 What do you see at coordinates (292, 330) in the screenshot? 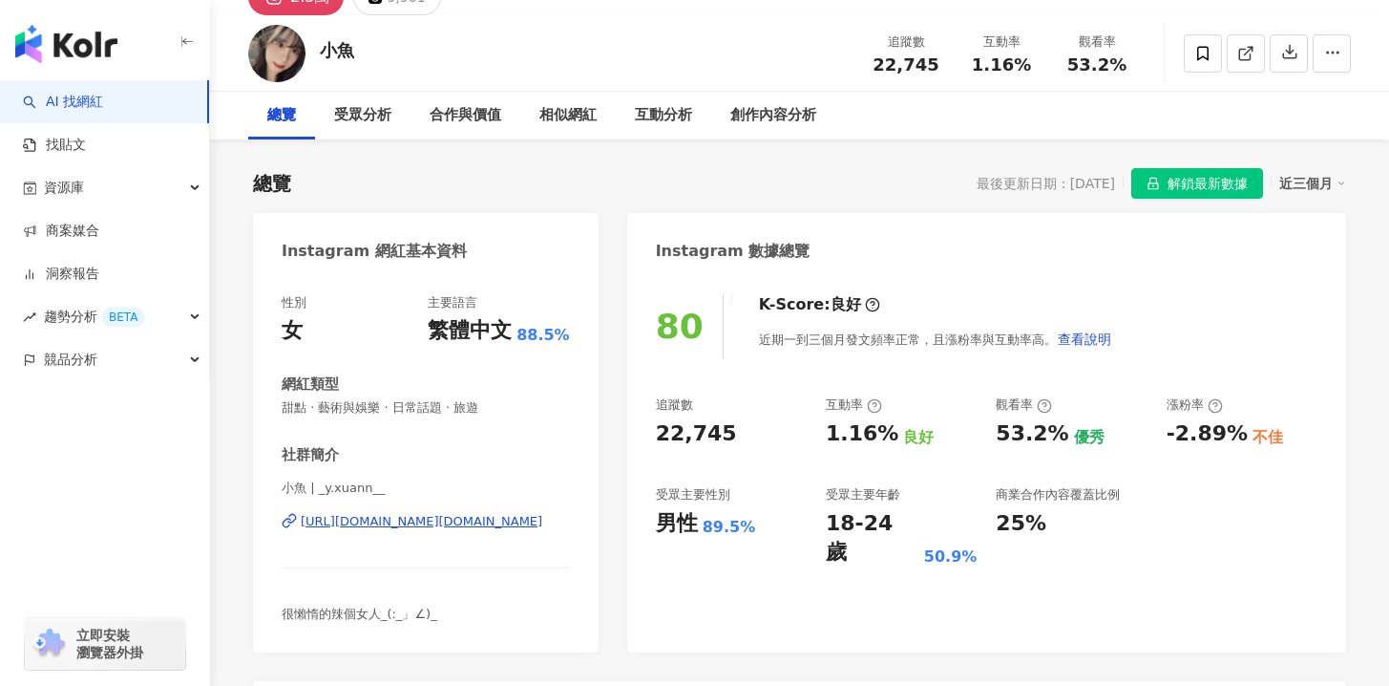
I see `div: 女` at bounding box center [292, 330].